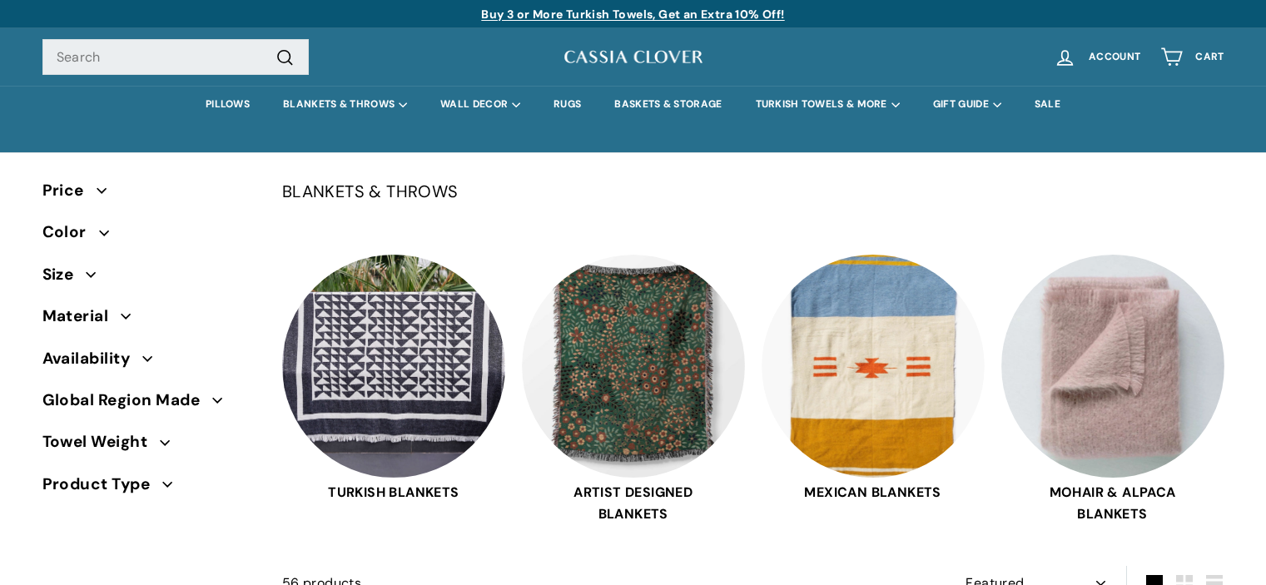 This screenshot has width=1266, height=585. I want to click on a: Cart, so click(1192, 57).